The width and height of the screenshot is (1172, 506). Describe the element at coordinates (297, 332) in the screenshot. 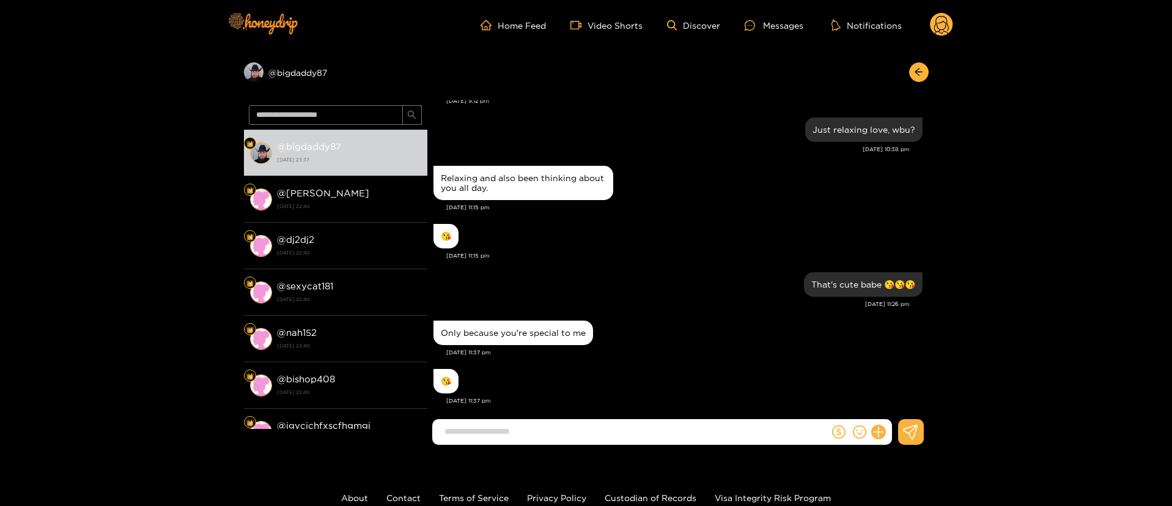

I see `strong: @ nah152` at that location.